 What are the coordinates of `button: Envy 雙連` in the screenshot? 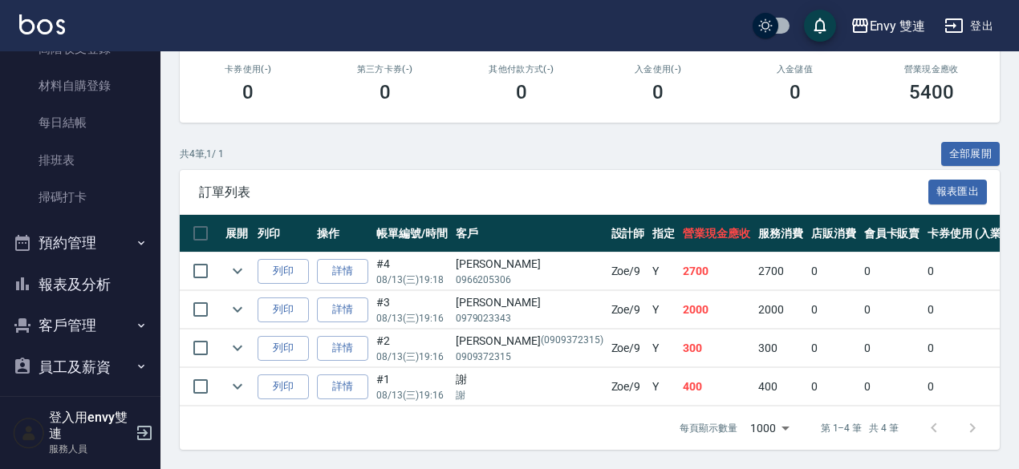 It's located at (888, 26).